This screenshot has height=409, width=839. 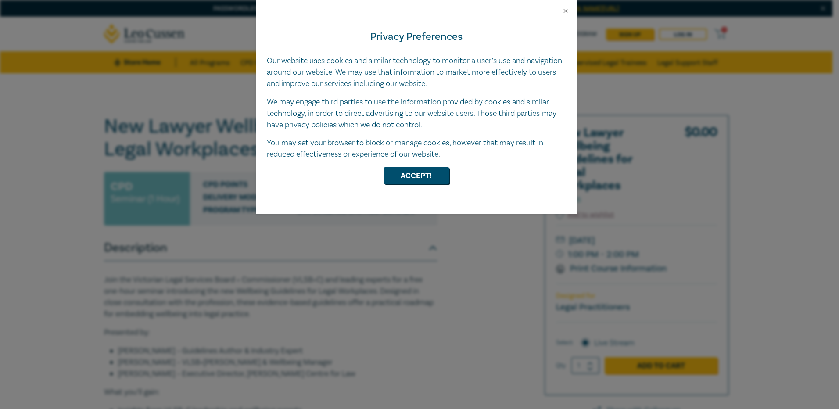 What do you see at coordinates (416, 37) in the screenshot?
I see `h4: Privacy Preferences` at bounding box center [416, 37].